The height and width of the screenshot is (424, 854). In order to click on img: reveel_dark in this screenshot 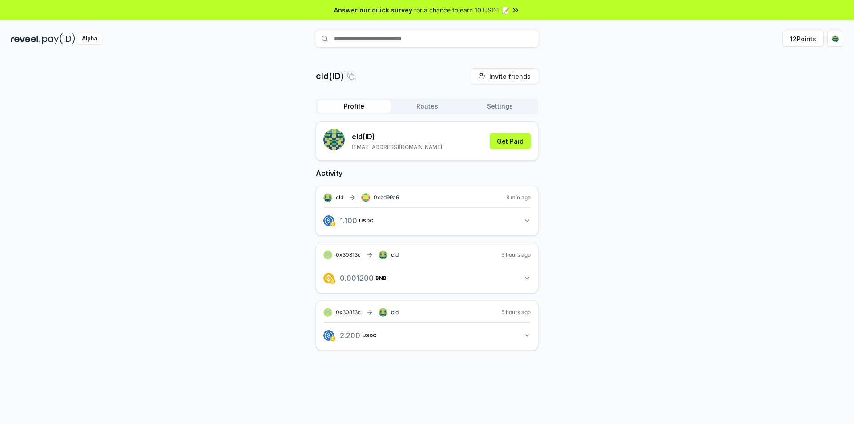, I will do `click(25, 39)`.